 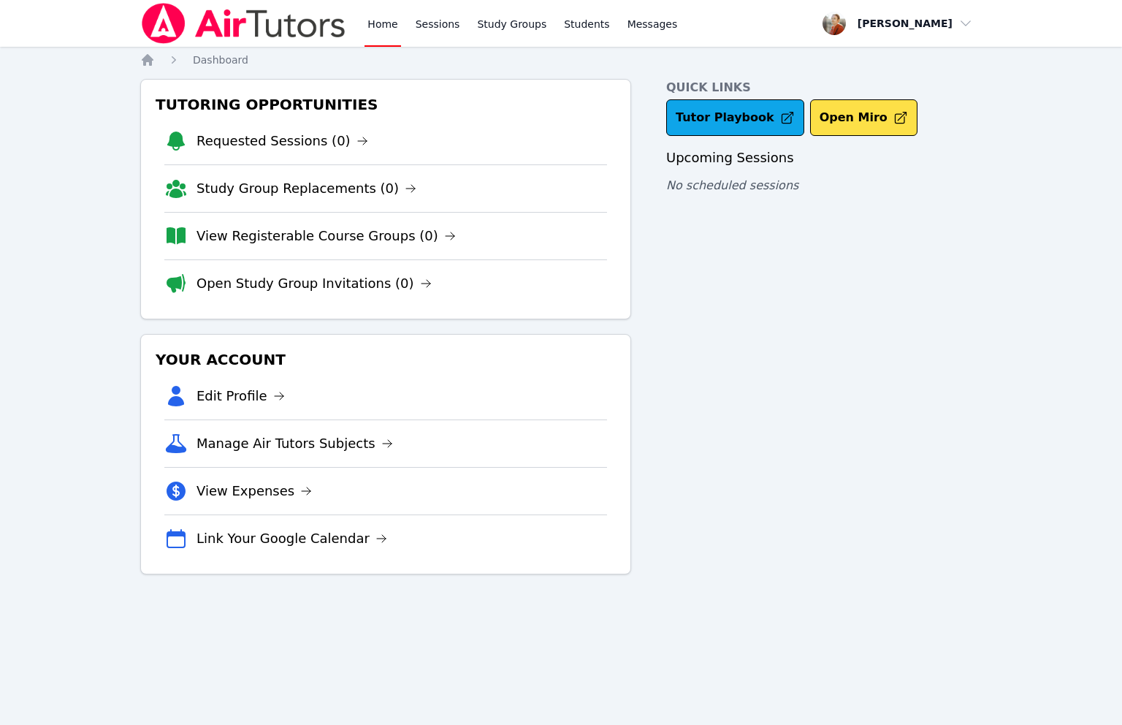 I want to click on span: Messages, so click(x=652, y=24).